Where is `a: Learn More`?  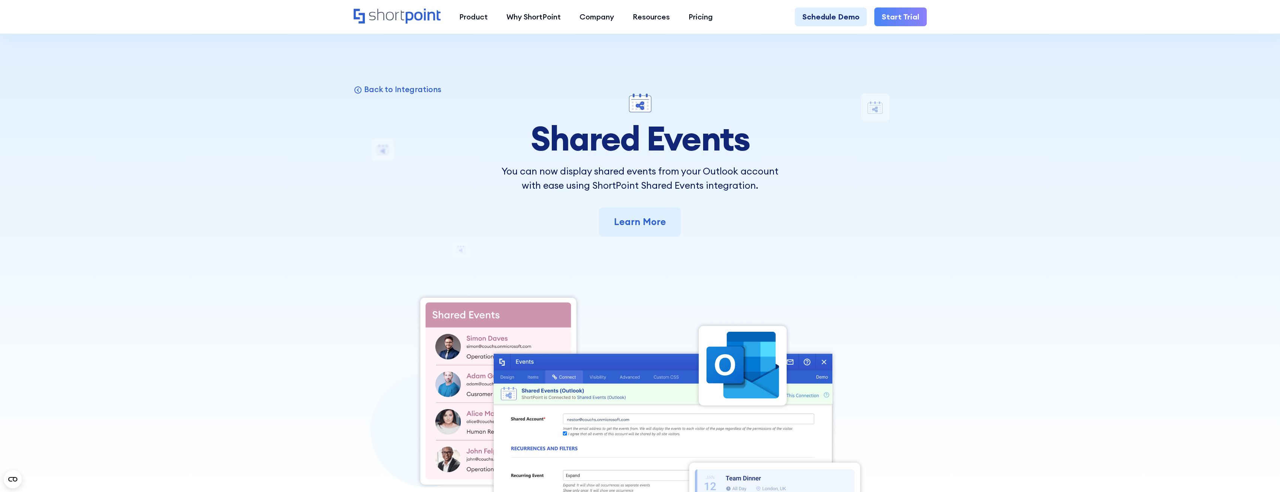 a: Learn More is located at coordinates (640, 222).